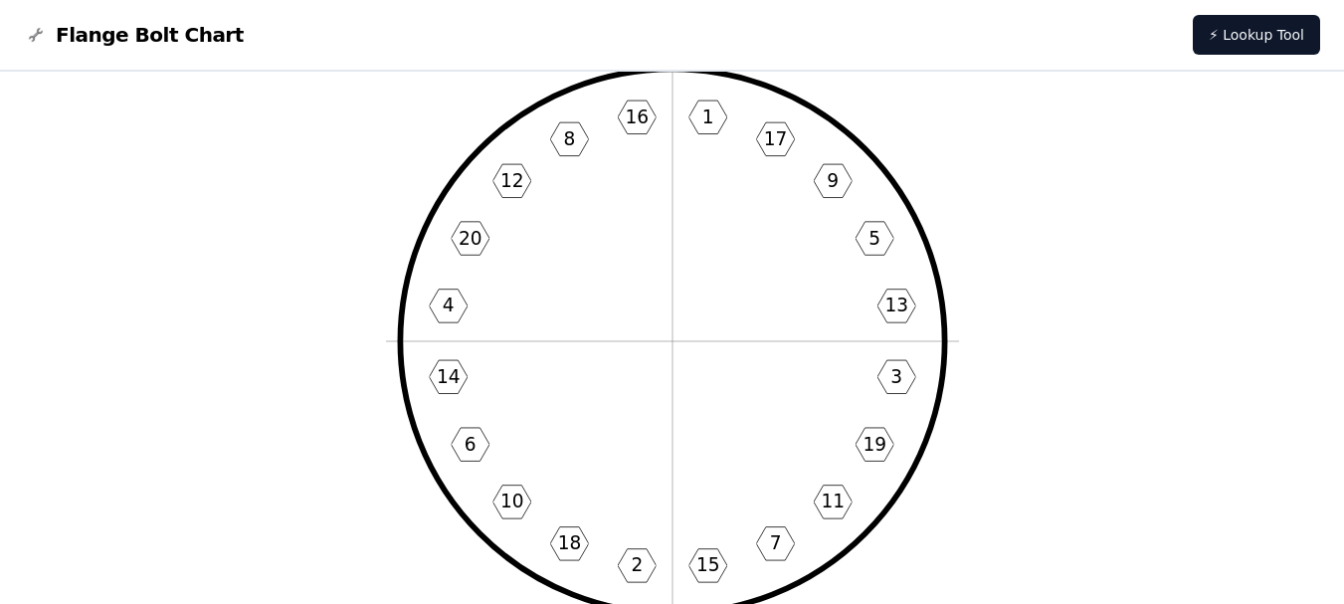  What do you see at coordinates (448, 376) in the screenshot?
I see `text: 14` at bounding box center [448, 376].